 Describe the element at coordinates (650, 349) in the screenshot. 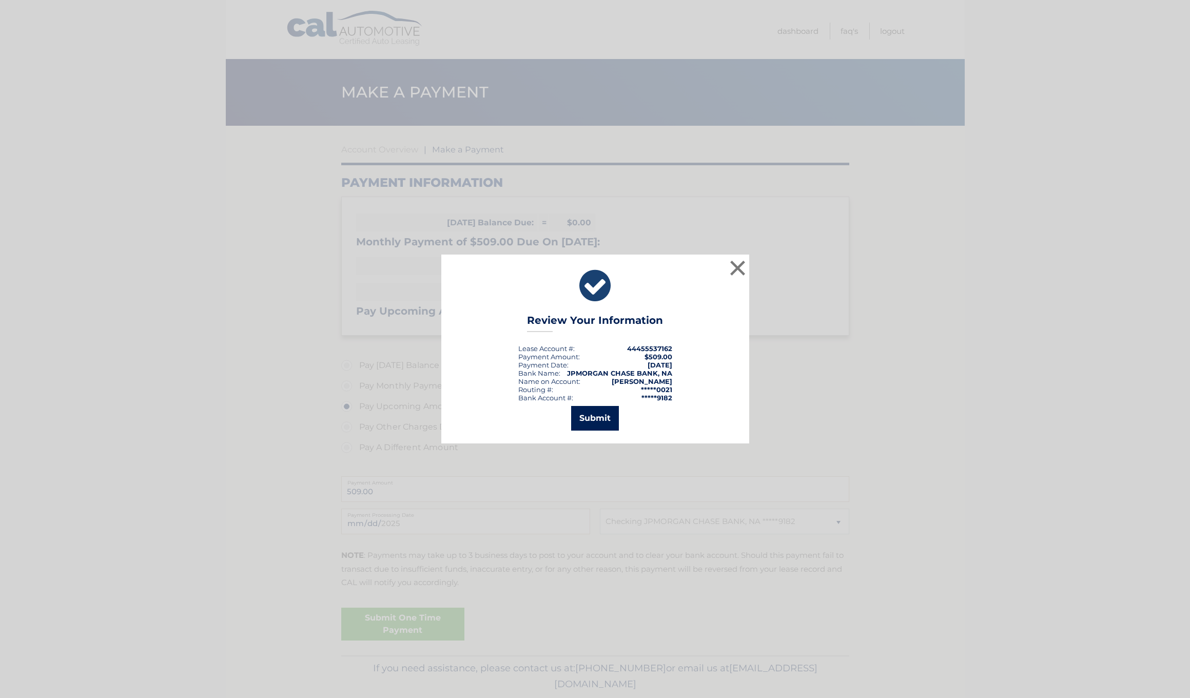

I see `strong: 44455537162` at that location.